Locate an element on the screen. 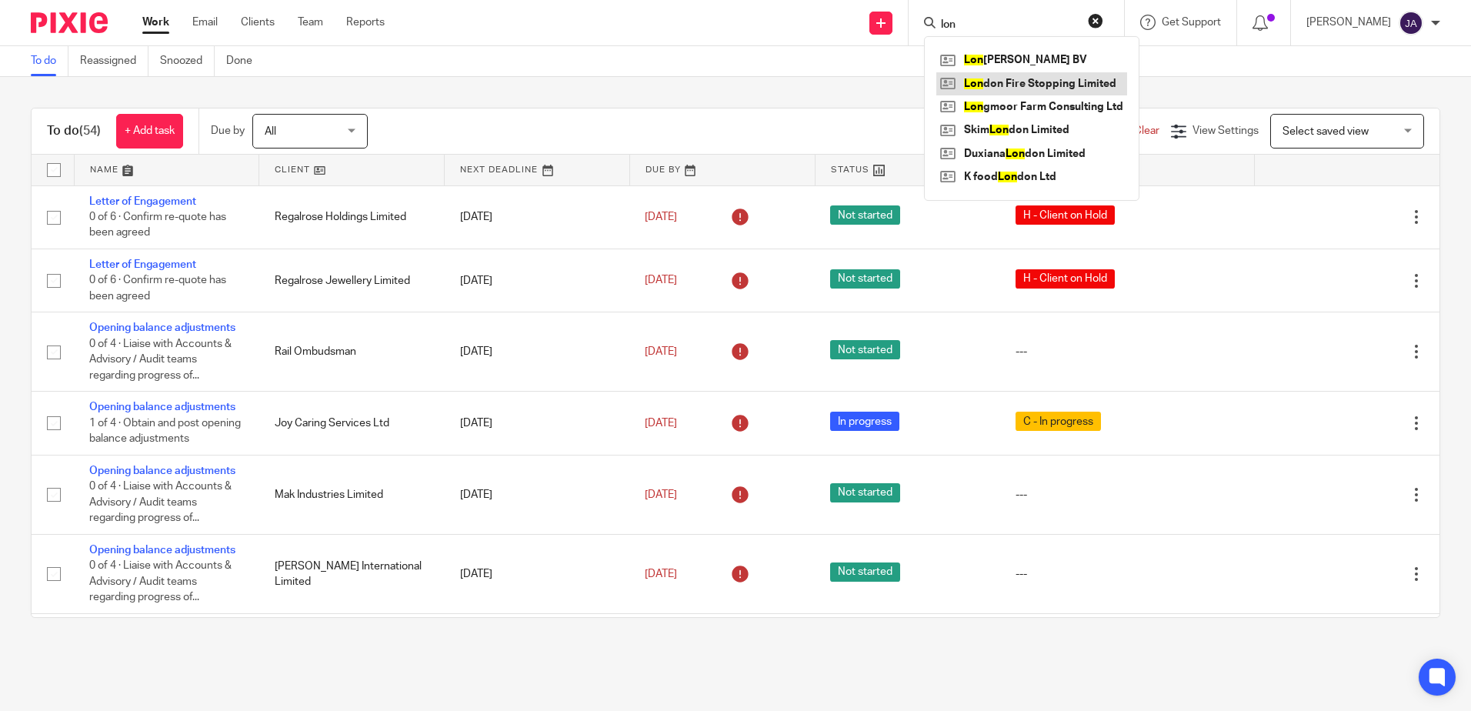  span: C - In progress is located at coordinates (1058, 421).